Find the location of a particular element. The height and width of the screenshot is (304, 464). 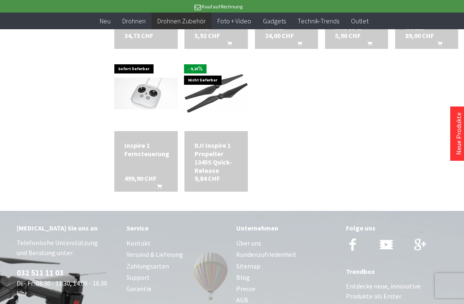

span: 89,00 CHF is located at coordinates (420, 36).